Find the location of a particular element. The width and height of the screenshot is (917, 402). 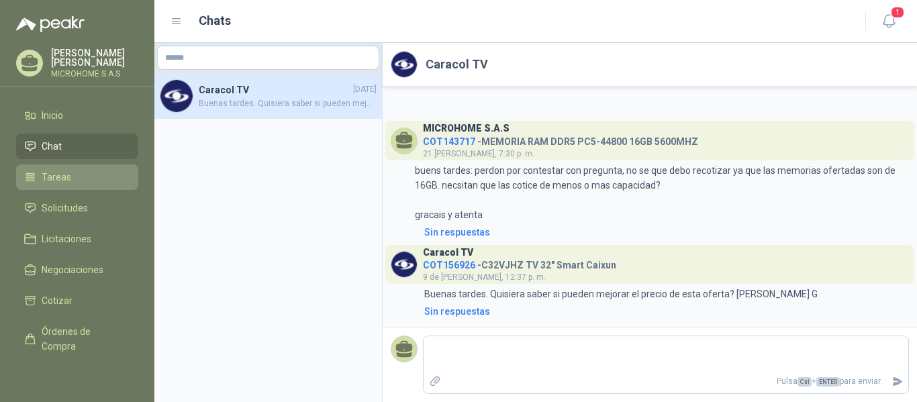

a: Licitaciones is located at coordinates (77, 239).